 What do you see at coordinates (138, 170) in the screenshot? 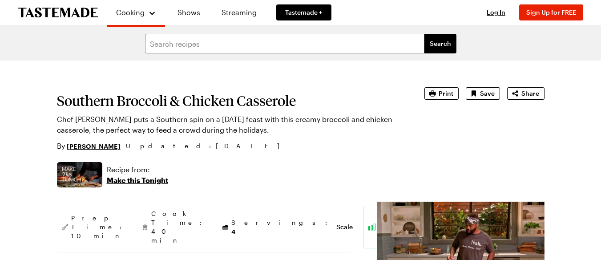
I see `p: Recipe from:` at bounding box center [138, 170].